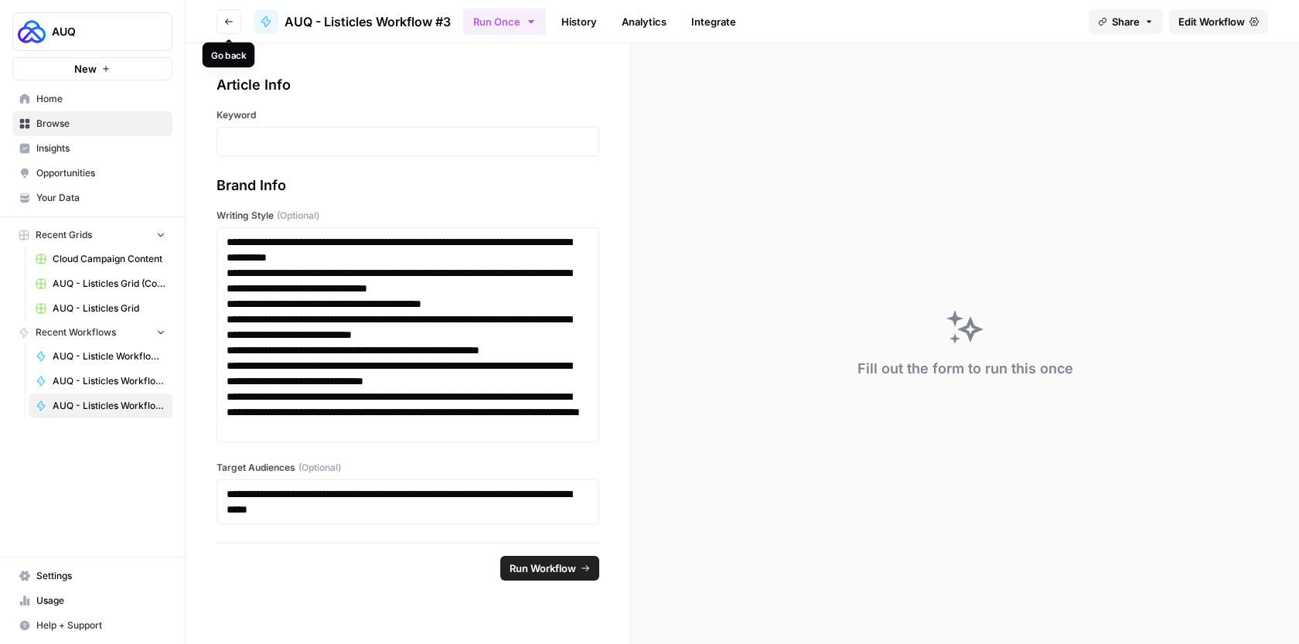  What do you see at coordinates (92, 148) in the screenshot?
I see `a: Insights` at bounding box center [92, 148].